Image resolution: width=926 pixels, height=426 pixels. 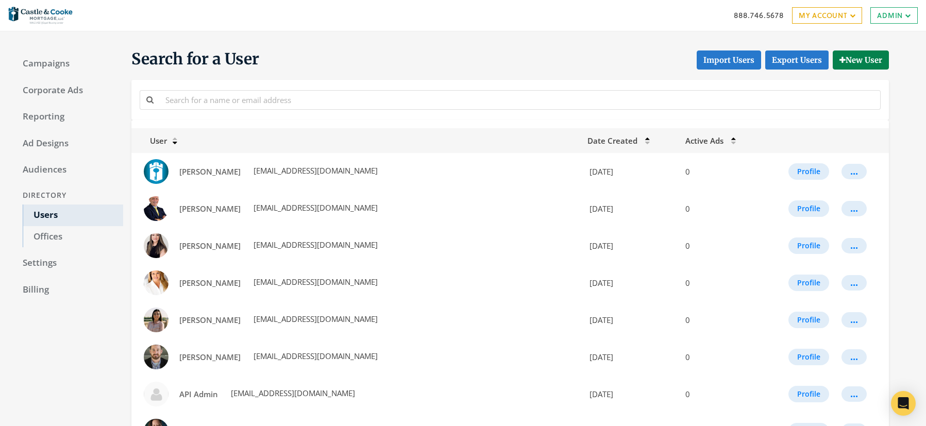 I want to click on a: My Account, so click(x=827, y=15).